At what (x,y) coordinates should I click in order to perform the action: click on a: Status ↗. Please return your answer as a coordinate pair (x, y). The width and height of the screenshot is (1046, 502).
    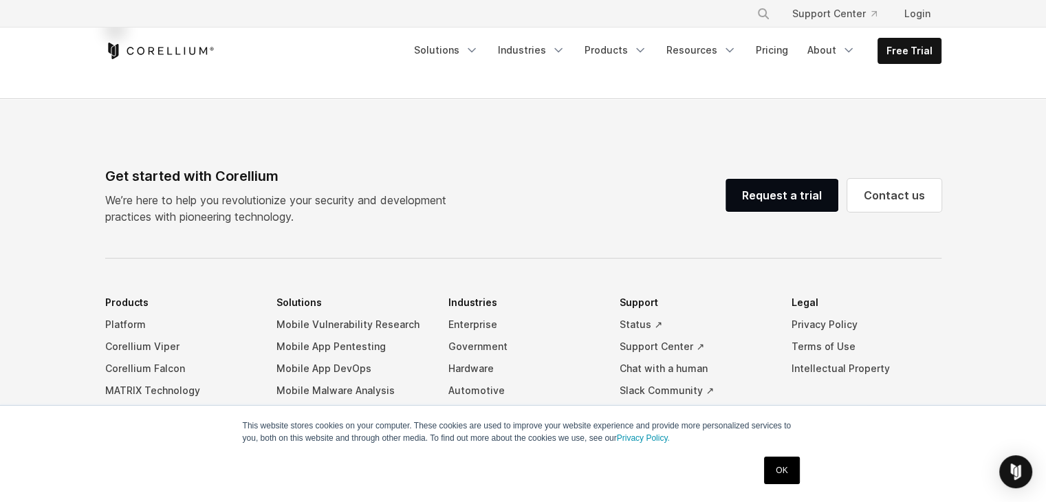
    Looking at the image, I should click on (694, 325).